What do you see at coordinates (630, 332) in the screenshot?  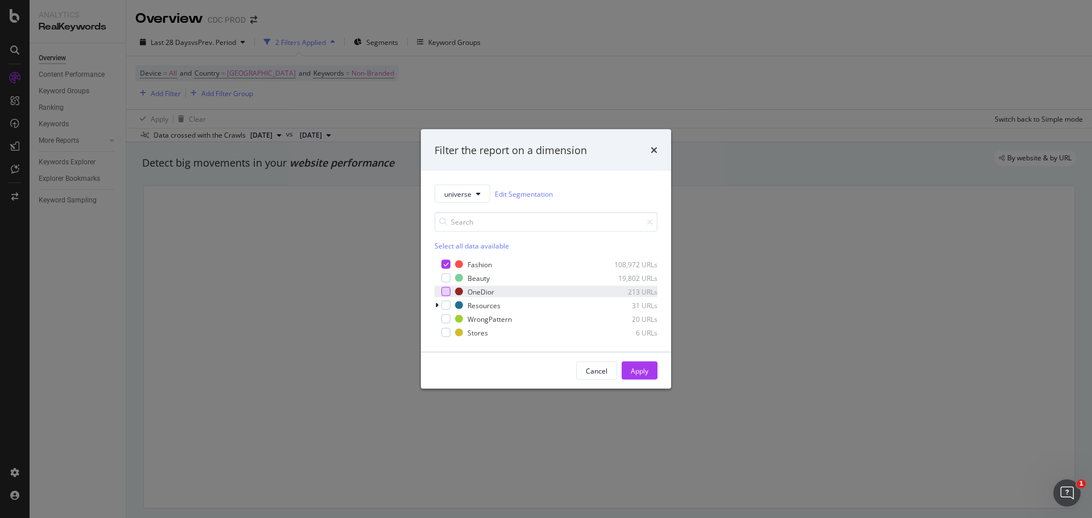 I see `div: 6 URLs` at bounding box center [630, 332].